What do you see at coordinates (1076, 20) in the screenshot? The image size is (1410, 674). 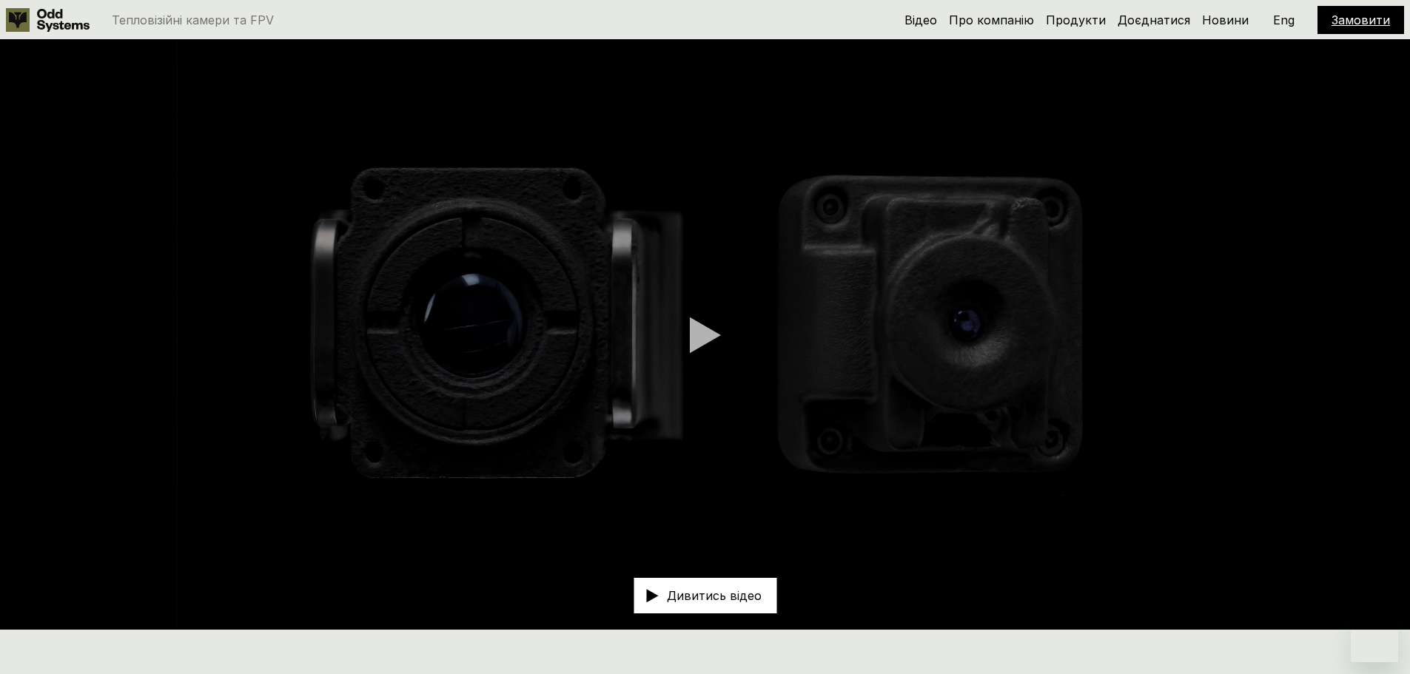 I see `a: Продукти` at bounding box center [1076, 20].